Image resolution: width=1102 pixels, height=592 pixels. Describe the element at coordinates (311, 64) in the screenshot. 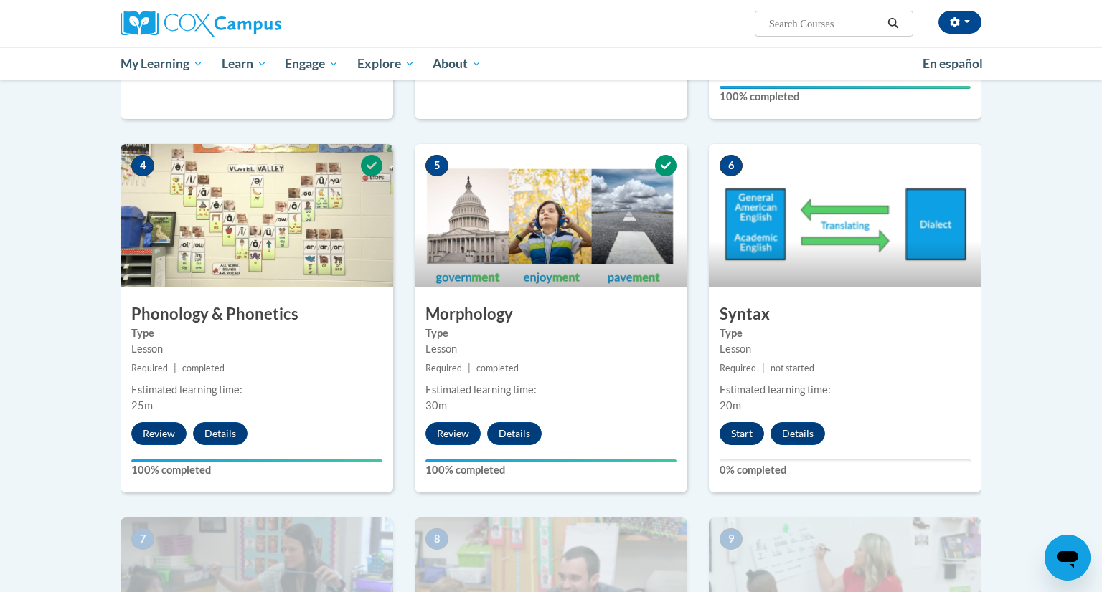

I see `a: Engage` at that location.